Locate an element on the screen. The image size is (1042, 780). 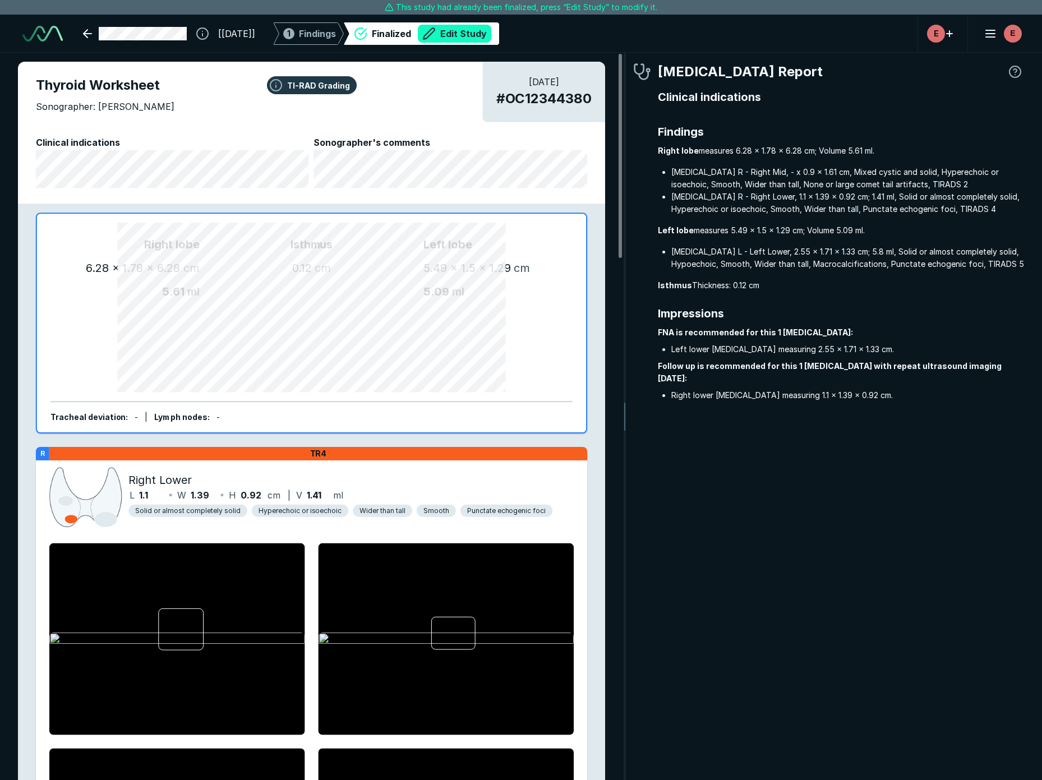
strong: R is located at coordinates (43, 453).